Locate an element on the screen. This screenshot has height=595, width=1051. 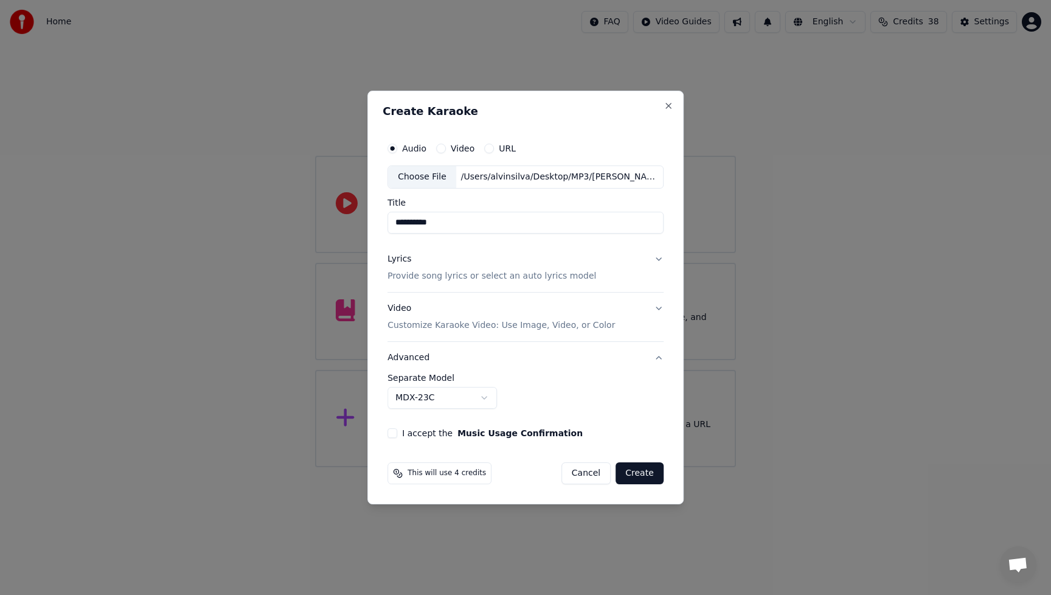
div: Choose File is located at coordinates (422, 177).